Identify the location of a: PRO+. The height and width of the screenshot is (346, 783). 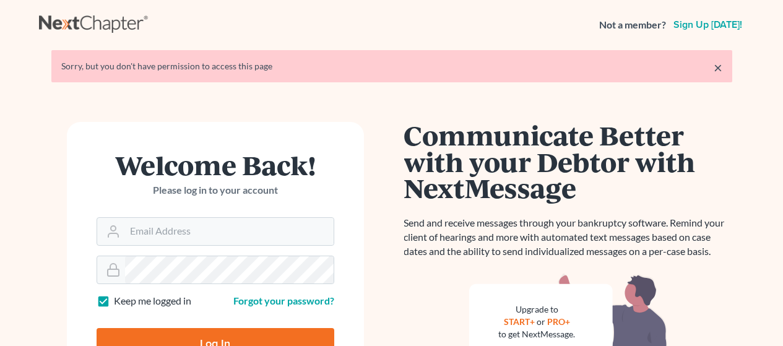
(558, 321).